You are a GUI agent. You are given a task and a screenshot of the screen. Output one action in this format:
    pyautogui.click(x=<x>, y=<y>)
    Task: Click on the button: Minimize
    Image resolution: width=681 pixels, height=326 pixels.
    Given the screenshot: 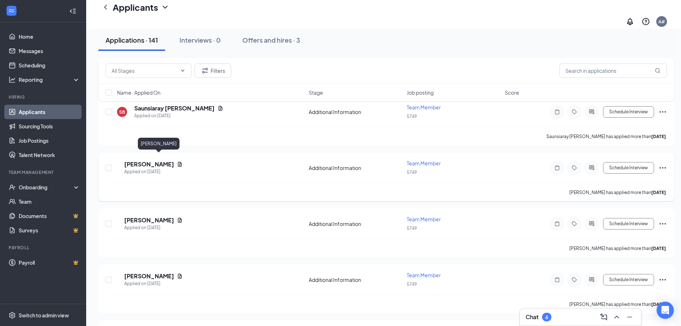 What is the action you would take?
    pyautogui.click(x=630, y=317)
    